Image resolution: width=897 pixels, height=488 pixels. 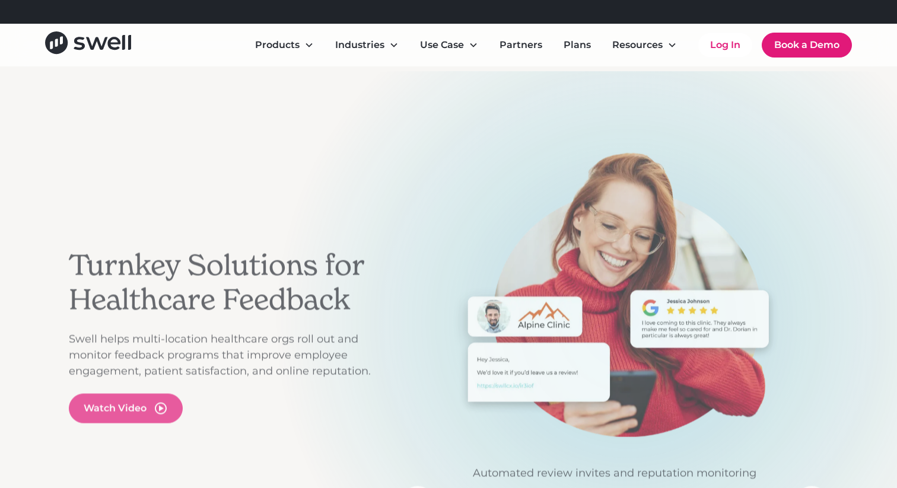 I want to click on p: Automated review invites and reputation monitoring, so click(x=615, y=474).